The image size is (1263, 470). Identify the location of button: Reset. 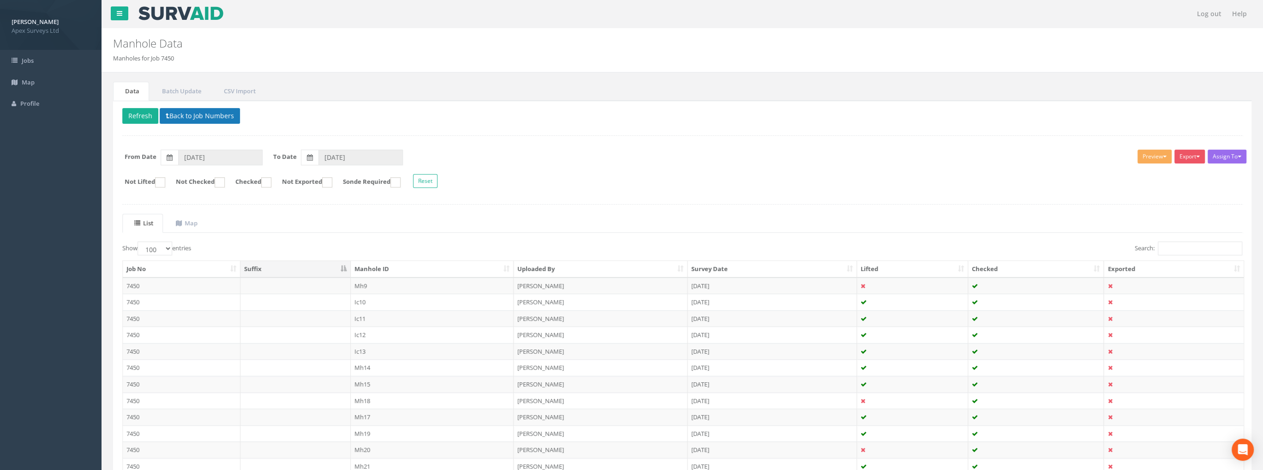
(425, 181).